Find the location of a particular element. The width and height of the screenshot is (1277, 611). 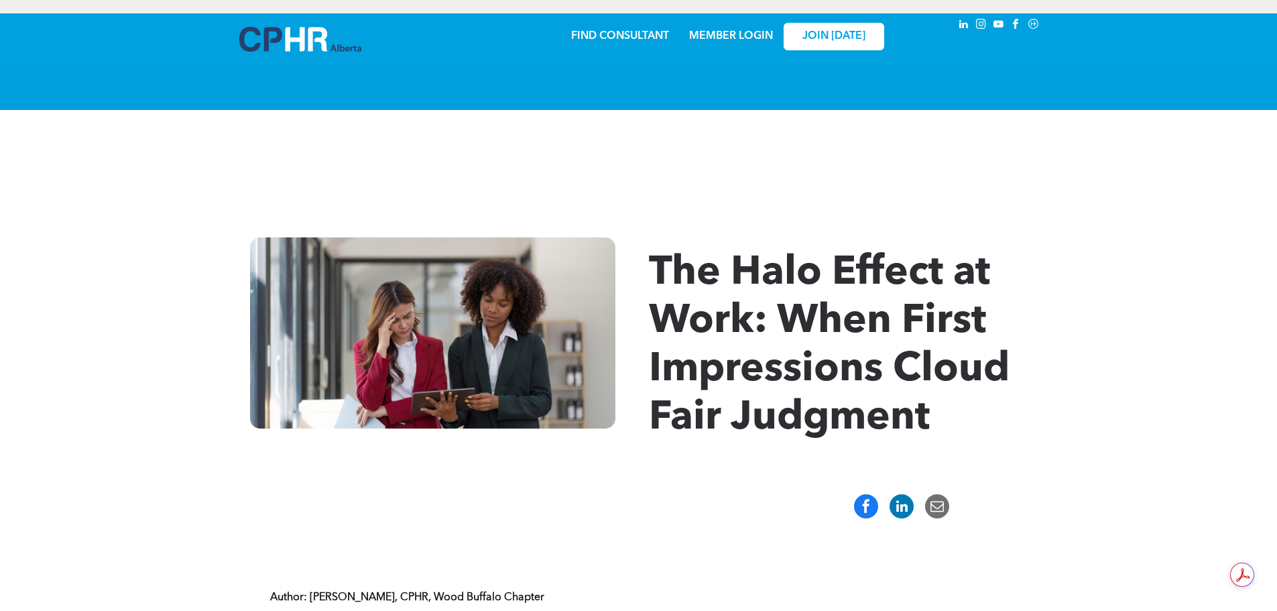

a: MEMBER LOGIN is located at coordinates (731, 36).